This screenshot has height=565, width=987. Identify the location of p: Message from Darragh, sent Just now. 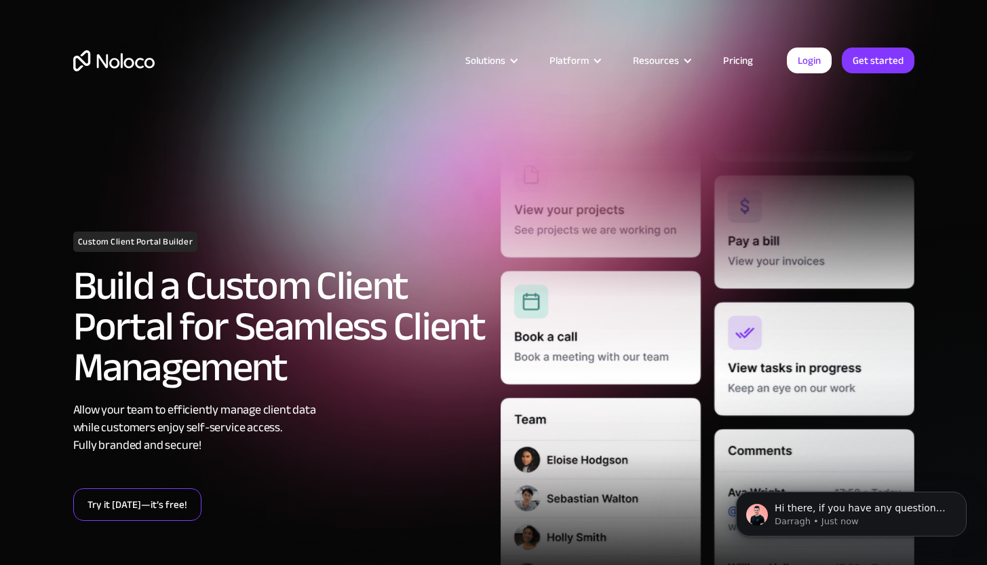
(147, 58).